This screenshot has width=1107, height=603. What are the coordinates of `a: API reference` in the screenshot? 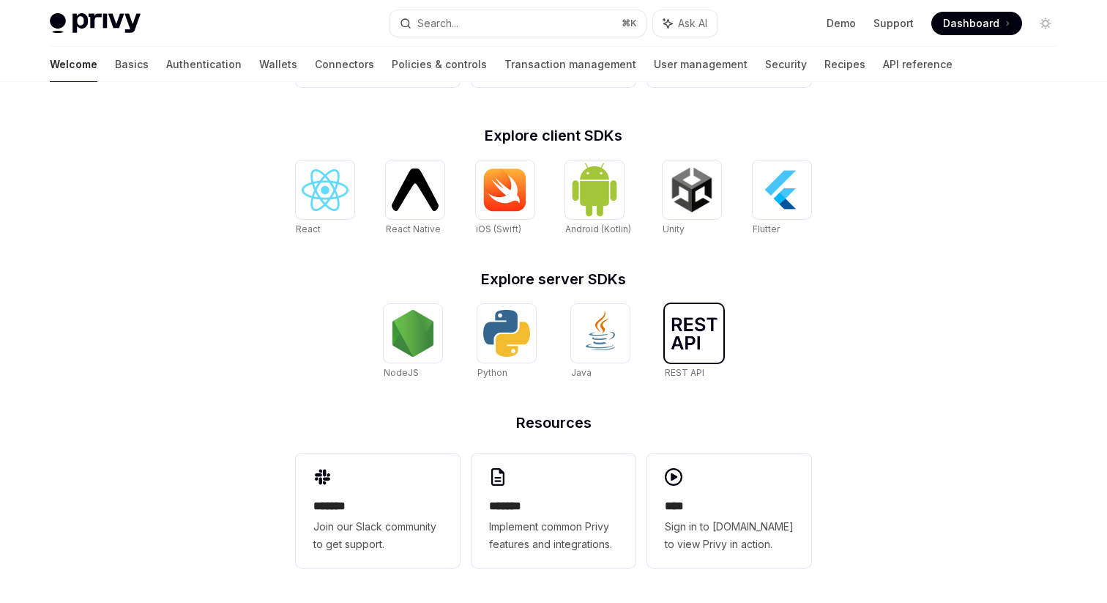 It's located at (918, 64).